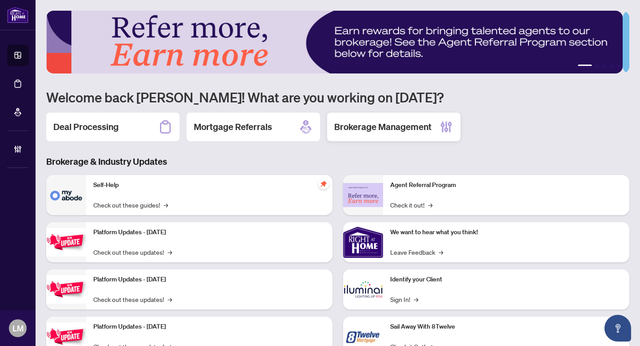 Image resolution: width=640 pixels, height=346 pixels. Describe the element at coordinates (507, 185) in the screenshot. I see `p: Agent Referral Program` at that location.